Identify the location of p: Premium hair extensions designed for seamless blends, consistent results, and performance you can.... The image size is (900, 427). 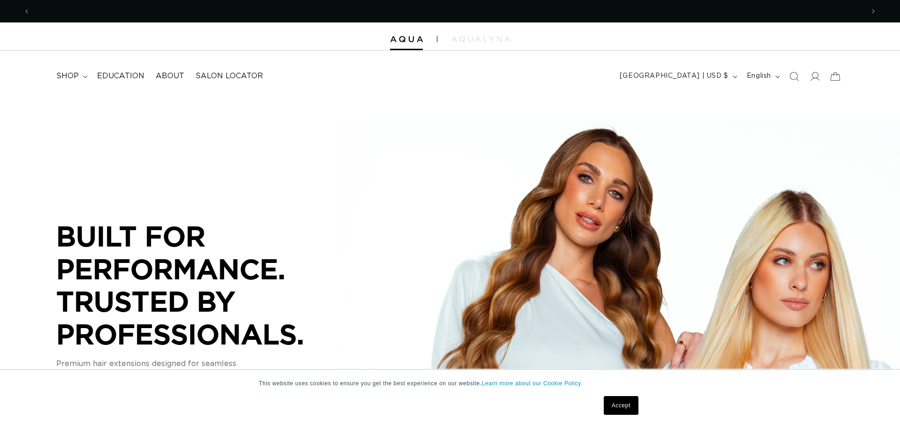
(197, 375).